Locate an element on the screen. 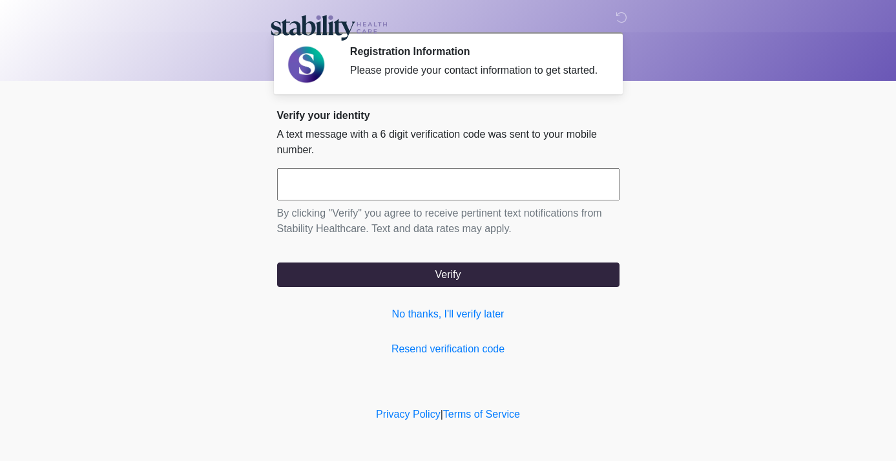 The image size is (896, 461). img: Agent Avatar is located at coordinates (306, 65).